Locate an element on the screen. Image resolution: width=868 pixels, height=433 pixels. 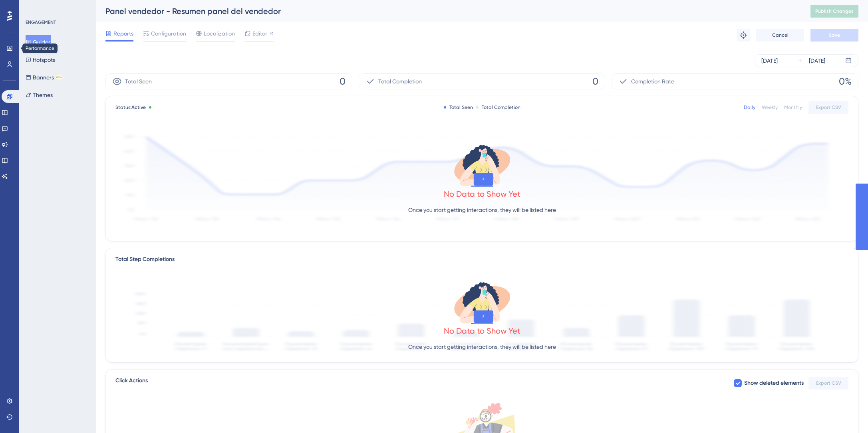
span: 0% is located at coordinates (845, 81).